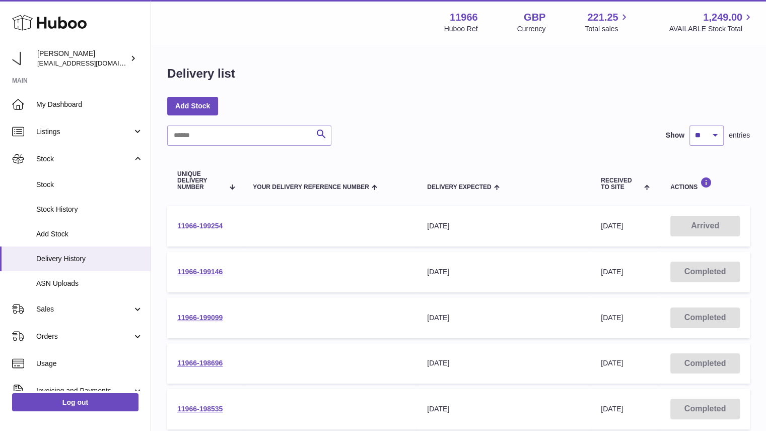 This screenshot has width=766, height=431. I want to click on h1: Delivery list, so click(201, 74).